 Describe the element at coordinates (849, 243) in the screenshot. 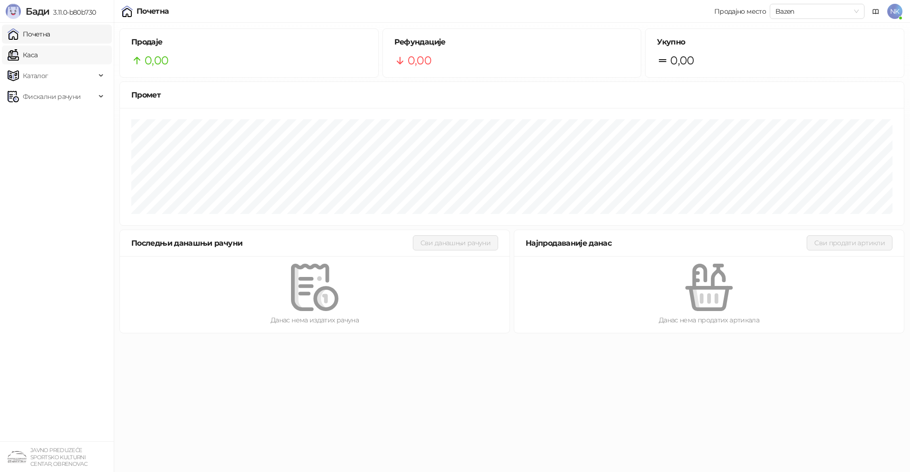

I see `button: Сви продати артикли` at that location.